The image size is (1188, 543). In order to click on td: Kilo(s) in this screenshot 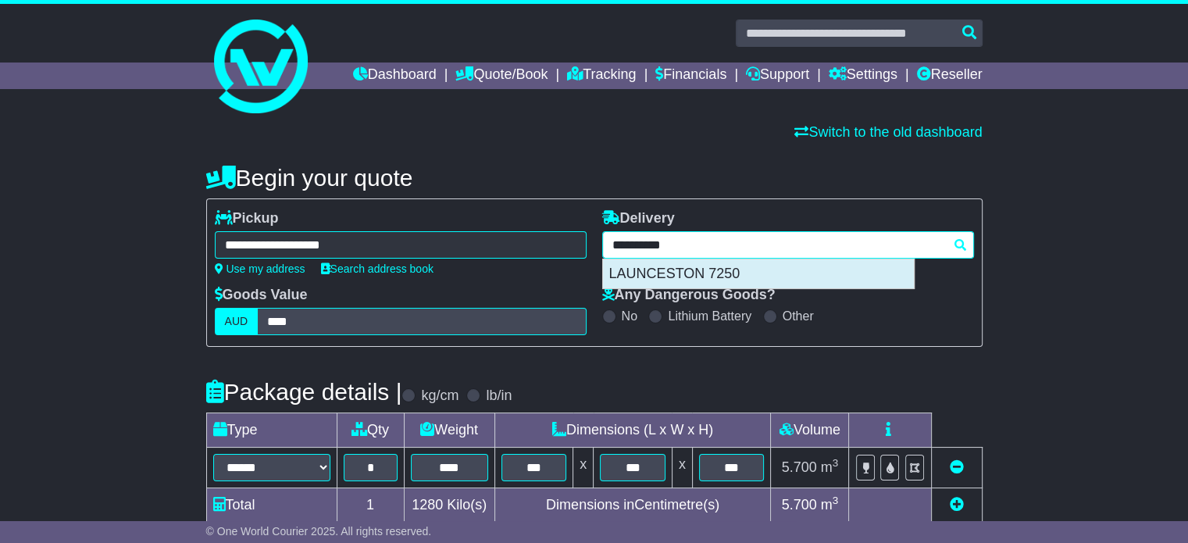, I will do `click(449, 505)`.